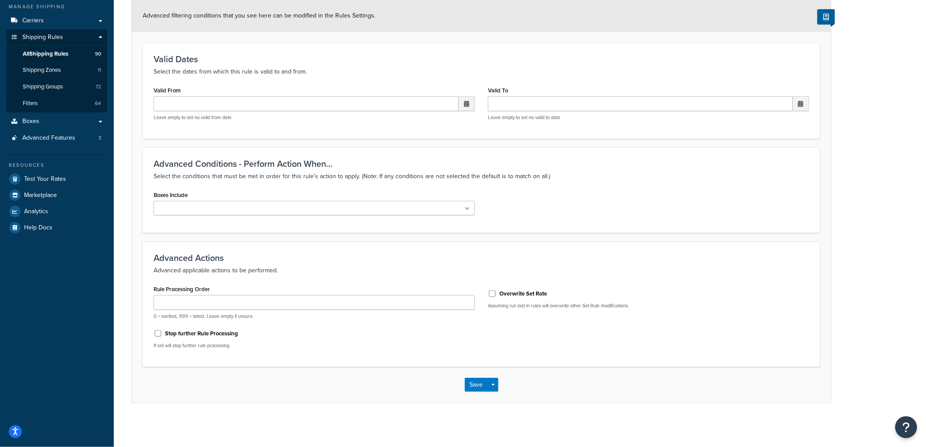 This screenshot has height=447, width=926. What do you see at coordinates (57, 179) in the screenshot?
I see `li: Test Your Rates` at bounding box center [57, 179].